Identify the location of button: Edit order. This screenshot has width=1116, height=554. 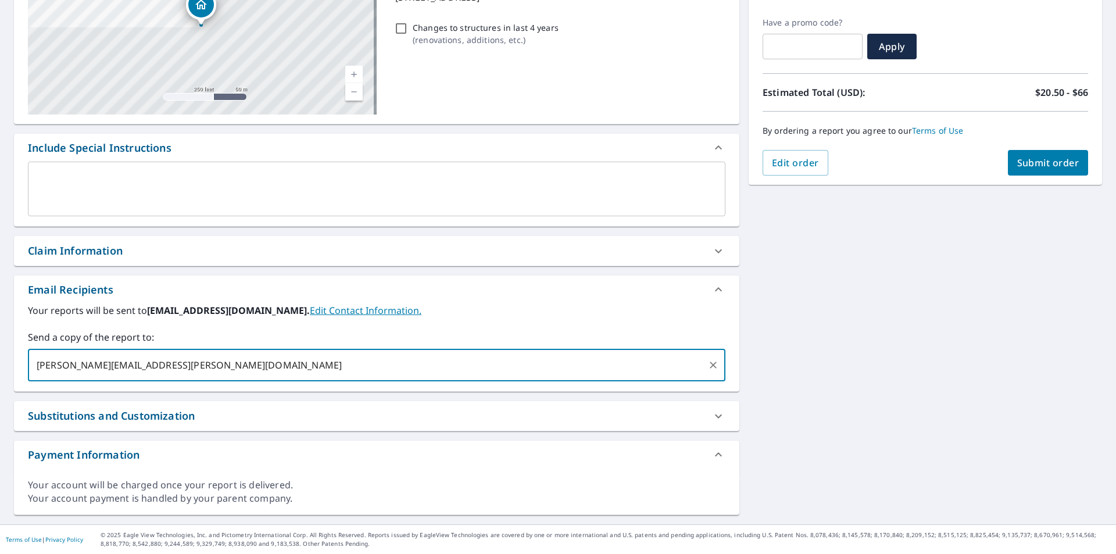
(795, 163).